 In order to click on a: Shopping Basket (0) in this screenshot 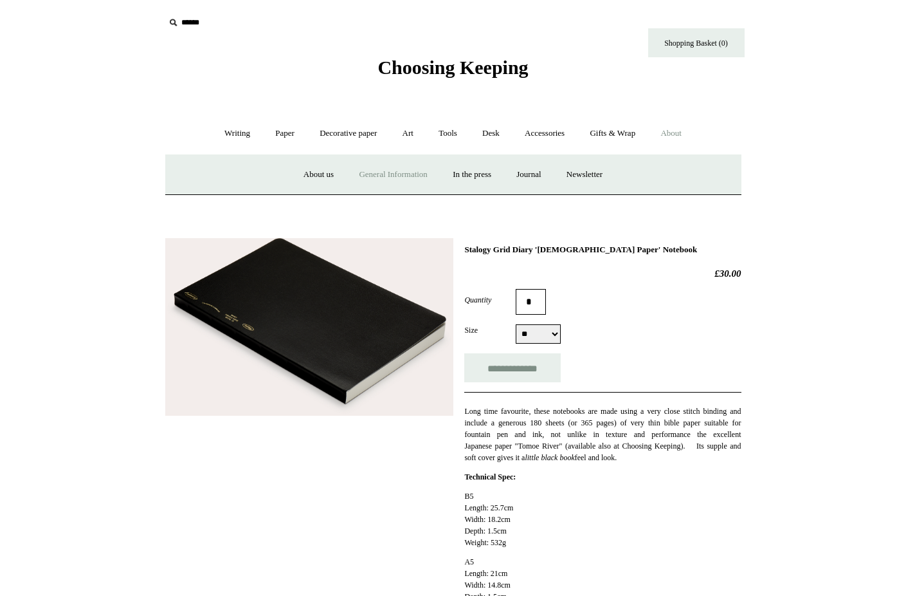, I will do `click(697, 42)`.